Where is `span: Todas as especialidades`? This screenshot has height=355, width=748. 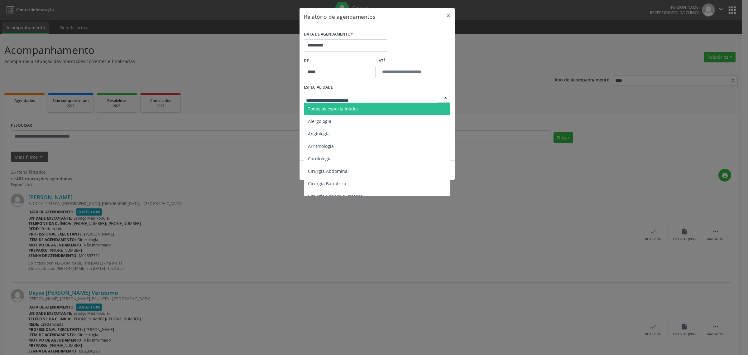
span: Todas as especialidades is located at coordinates (333, 109).